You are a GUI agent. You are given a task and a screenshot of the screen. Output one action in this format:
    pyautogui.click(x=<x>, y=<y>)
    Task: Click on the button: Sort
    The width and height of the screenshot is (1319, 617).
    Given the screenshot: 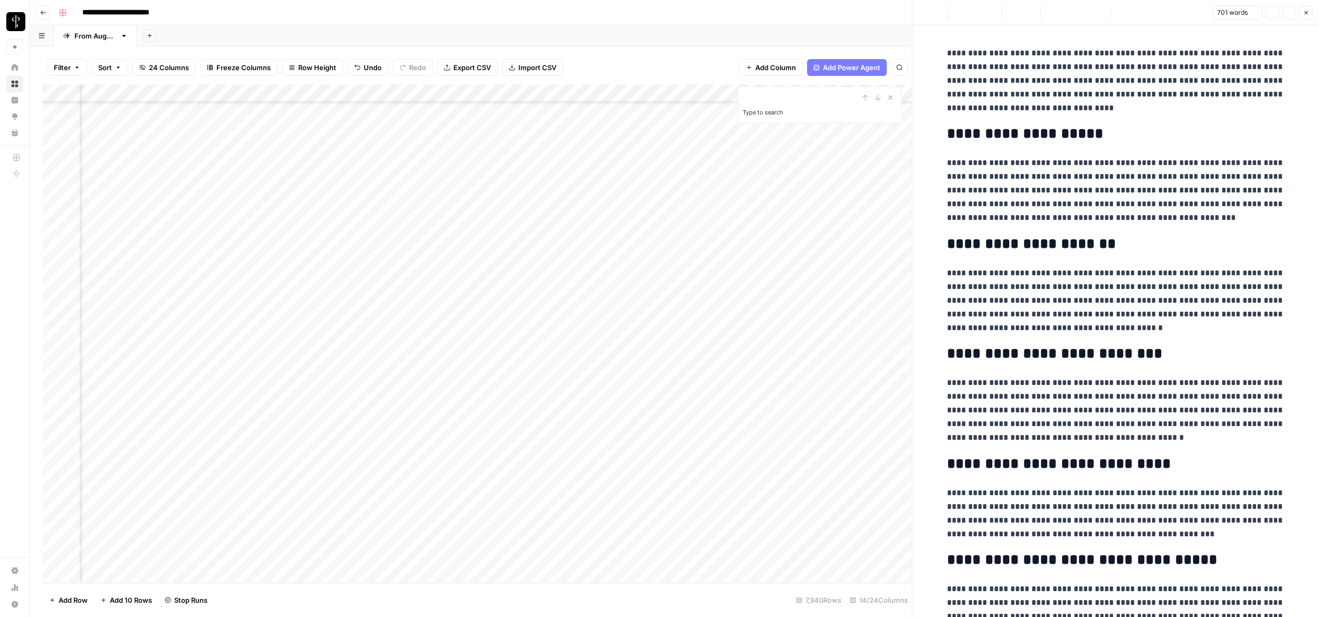 What is the action you would take?
    pyautogui.click(x=110, y=68)
    